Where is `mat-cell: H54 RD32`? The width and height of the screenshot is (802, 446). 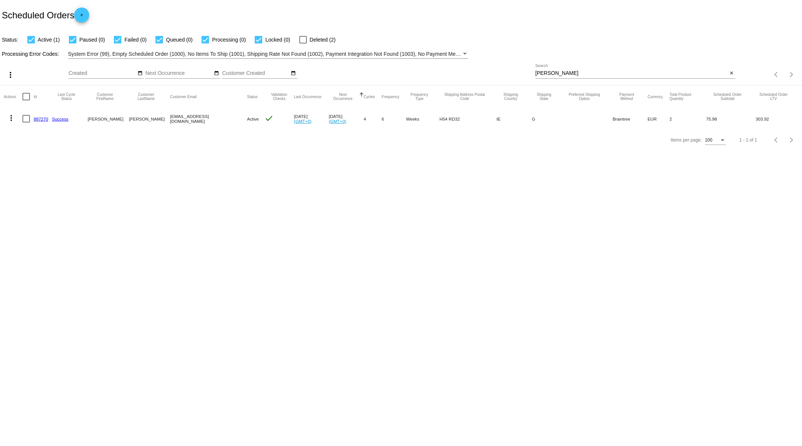 mat-cell: H54 RD32 is located at coordinates (468, 119).